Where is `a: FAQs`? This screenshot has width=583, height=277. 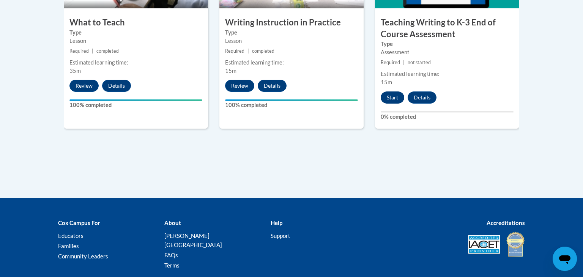
a: FAQs is located at coordinates (171, 255).